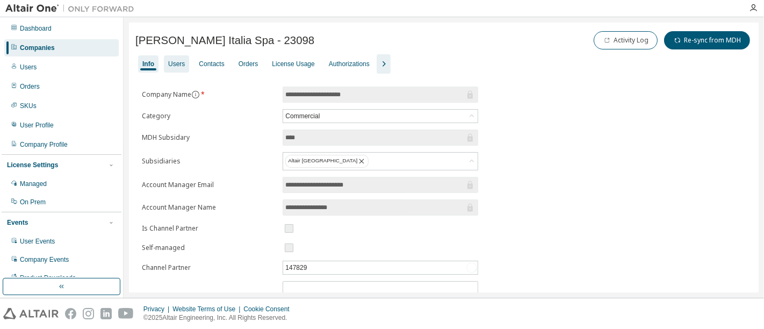  What do you see at coordinates (209, 268) in the screenshot?
I see `label: Channel Partner` at bounding box center [209, 268].